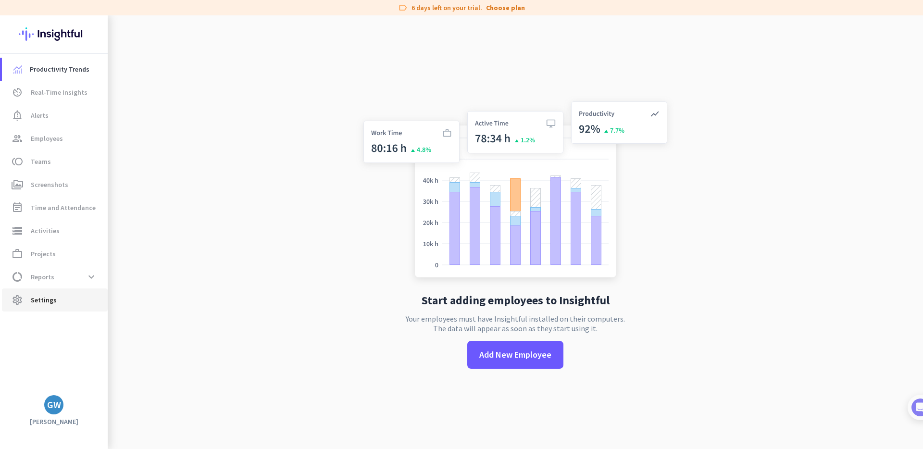  I want to click on a: groupEmployees, so click(55, 138).